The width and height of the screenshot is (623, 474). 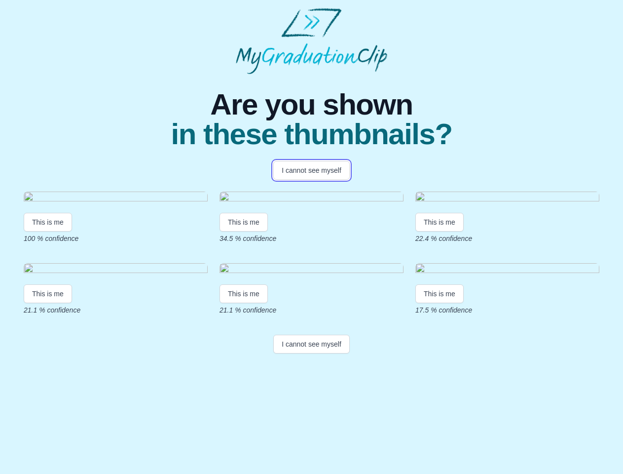 I want to click on img: b78652d784ca2ac795579f7a85f1ee90763723eb.gif, so click(x=115, y=198).